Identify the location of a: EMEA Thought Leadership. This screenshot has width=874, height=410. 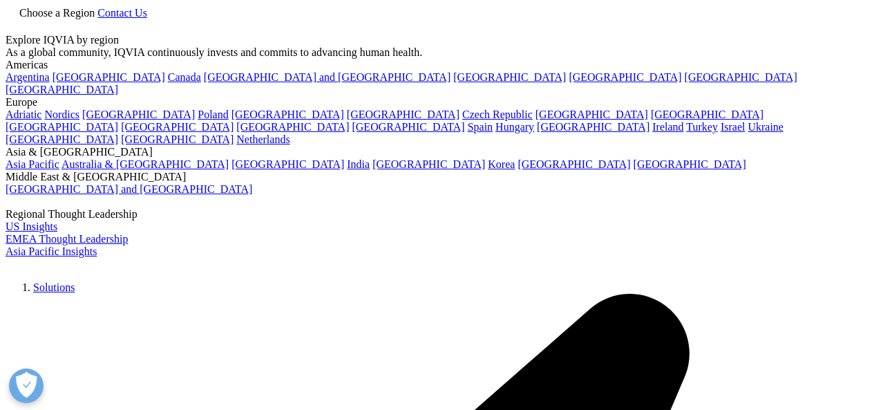
(66, 238).